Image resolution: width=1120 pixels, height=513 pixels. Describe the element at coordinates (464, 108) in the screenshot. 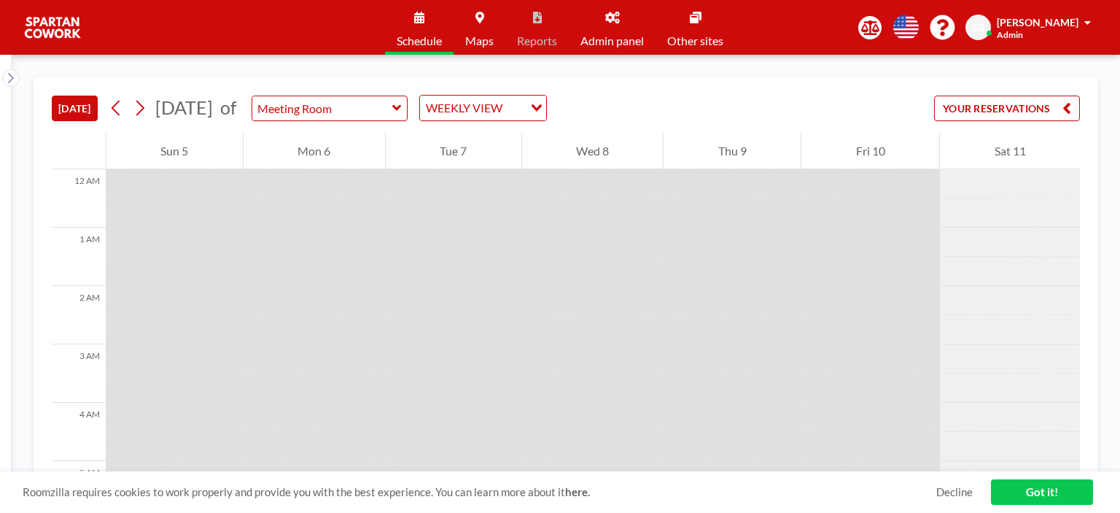

I see `span: WEEKLY VIEW` at that location.